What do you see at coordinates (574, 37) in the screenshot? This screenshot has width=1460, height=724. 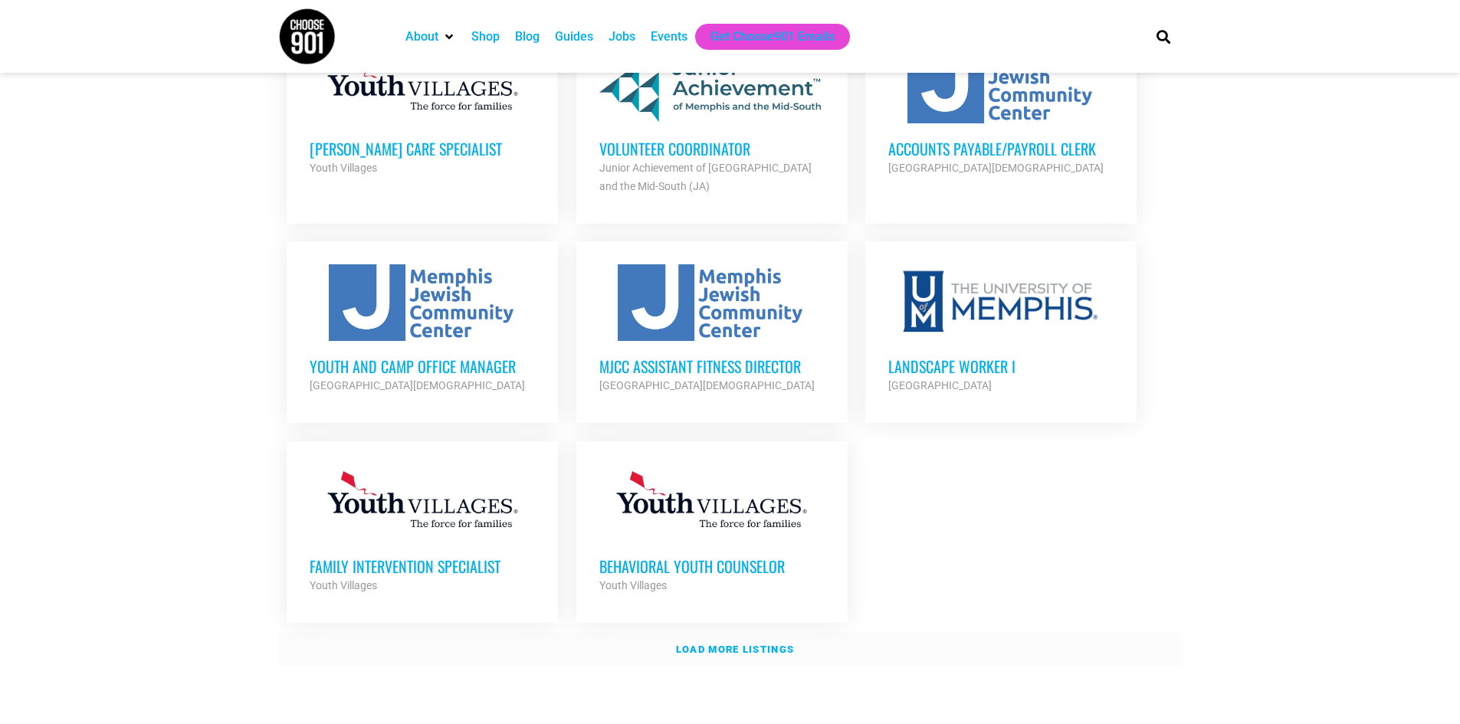 I see `a: Guides` at bounding box center [574, 37].